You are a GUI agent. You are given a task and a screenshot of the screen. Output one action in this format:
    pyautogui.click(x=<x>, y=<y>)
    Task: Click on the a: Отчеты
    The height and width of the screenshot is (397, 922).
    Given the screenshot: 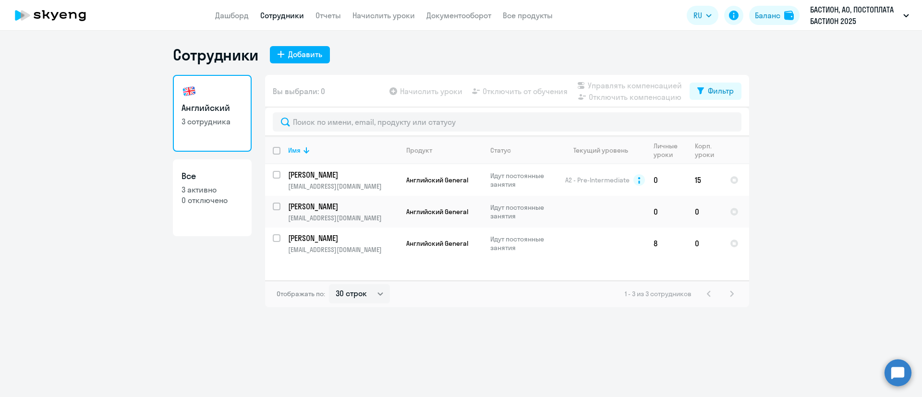 What is the action you would take?
    pyautogui.click(x=328, y=15)
    